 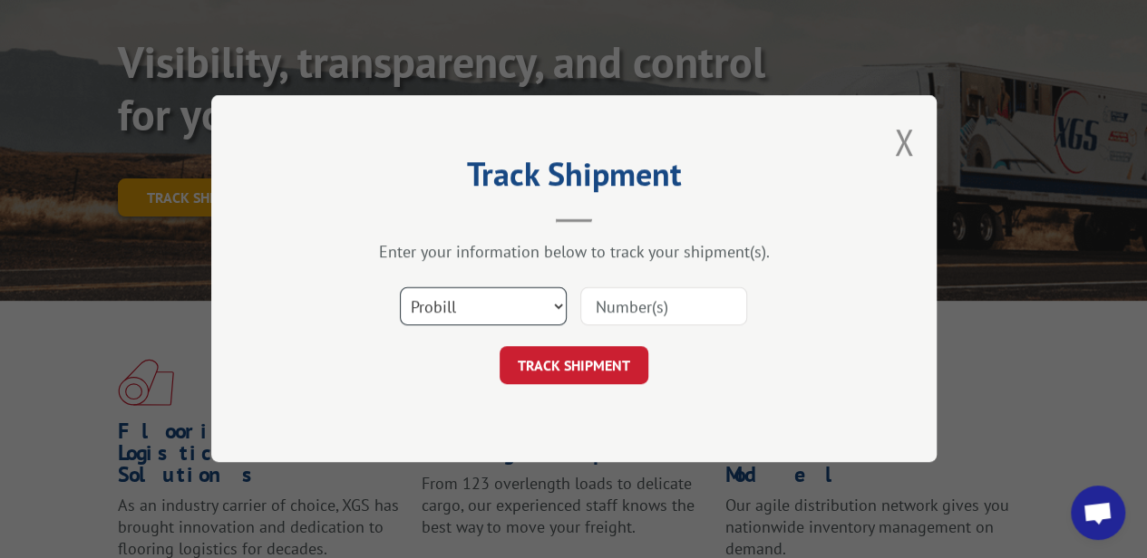 I want to click on h2: Track Shipment, so click(x=574, y=179).